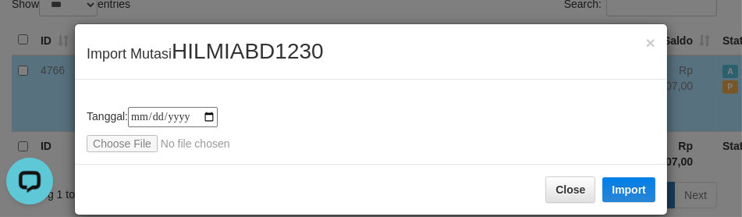  What do you see at coordinates (205, 54) in the screenshot?
I see `span: Import Mutasi` at bounding box center [205, 54].